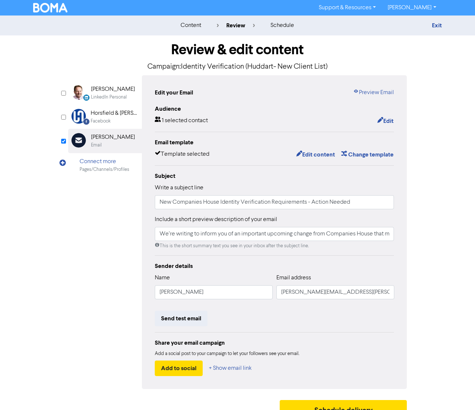  Describe the element at coordinates (230, 368) in the screenshot. I see `button: + Show email link` at that location.